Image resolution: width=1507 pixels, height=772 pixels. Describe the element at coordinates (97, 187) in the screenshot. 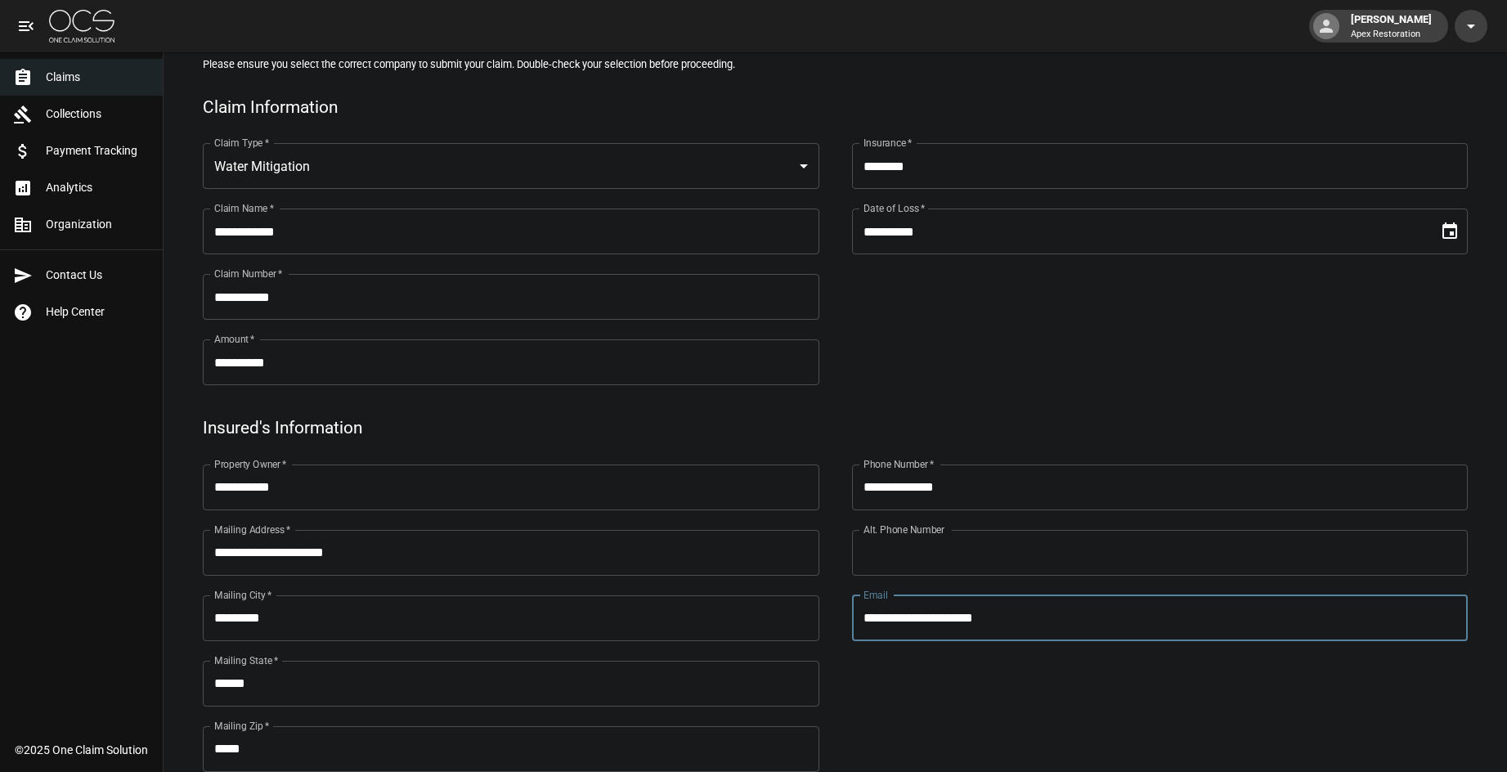

I see `span: Analytics` at that location.